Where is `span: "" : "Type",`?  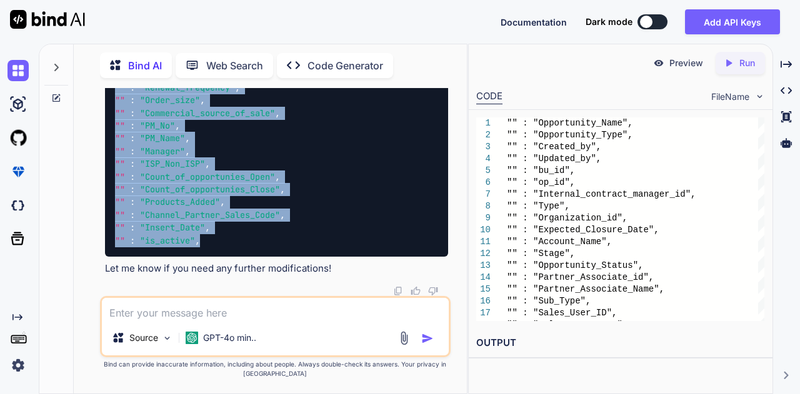 span: "" : "Type", is located at coordinates (538, 206).